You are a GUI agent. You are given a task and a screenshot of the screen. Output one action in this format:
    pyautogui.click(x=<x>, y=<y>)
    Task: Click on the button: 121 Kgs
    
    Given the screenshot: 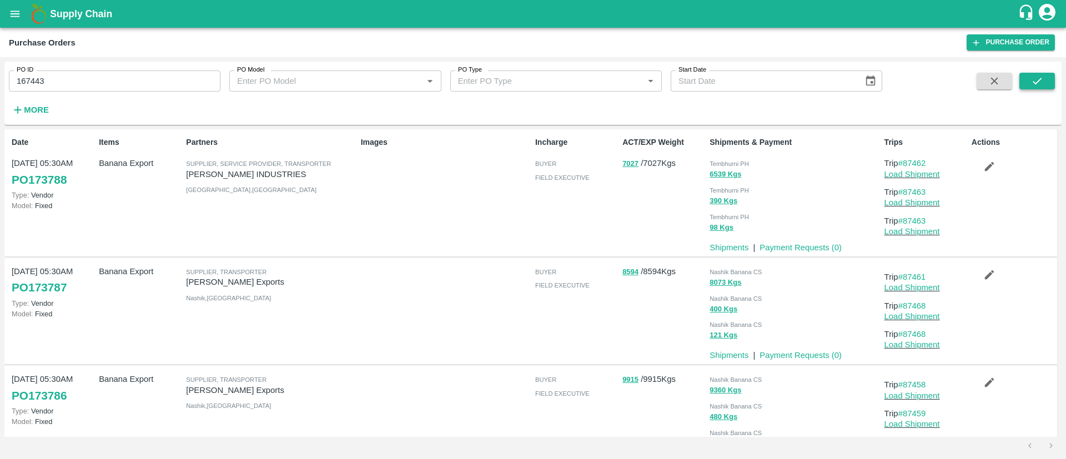 What is the action you would take?
    pyautogui.click(x=724, y=335)
    